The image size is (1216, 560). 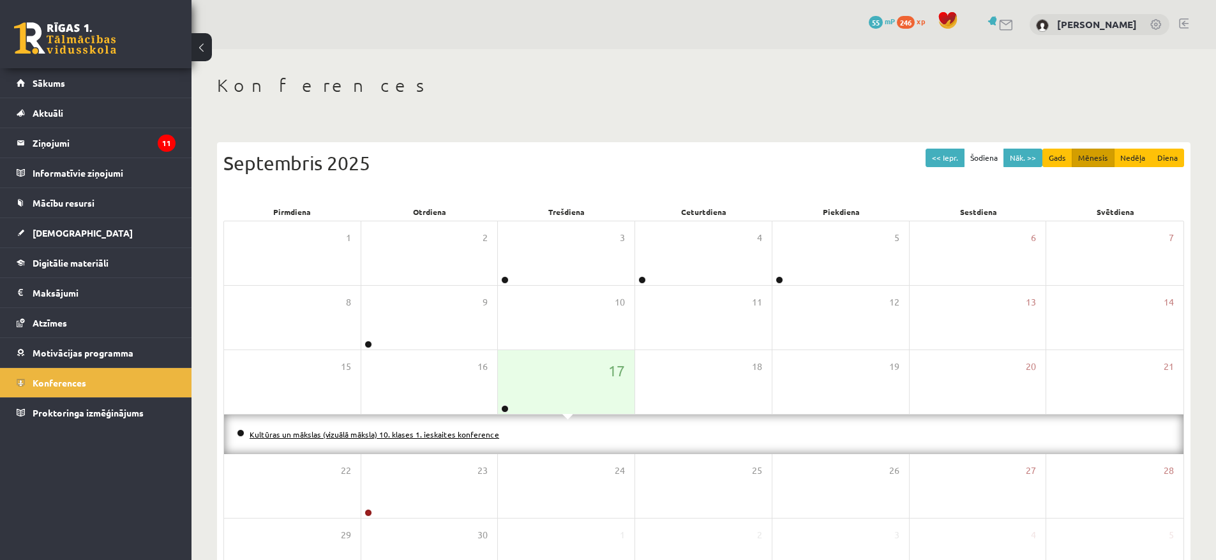 What do you see at coordinates (890, 21) in the screenshot?
I see `span: mP` at bounding box center [890, 21].